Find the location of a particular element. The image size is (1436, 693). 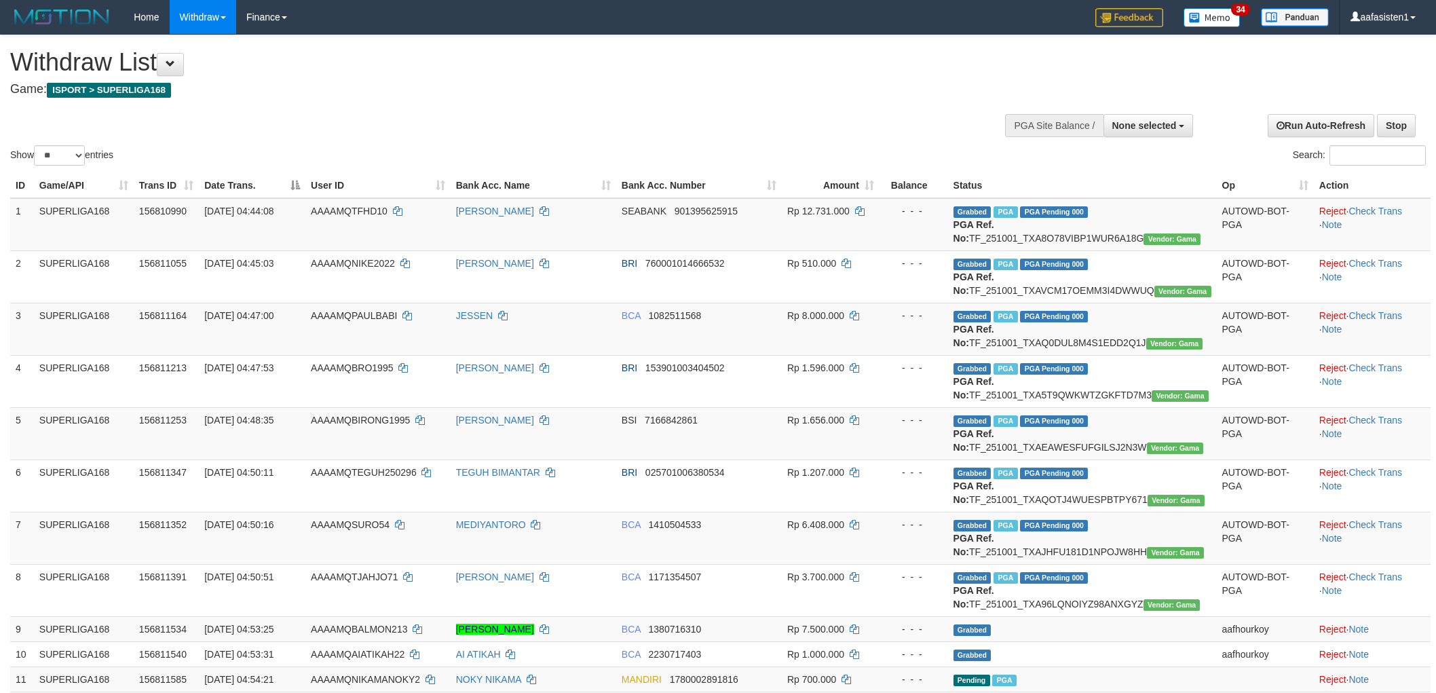

span: 156811213 is located at coordinates (163, 368).